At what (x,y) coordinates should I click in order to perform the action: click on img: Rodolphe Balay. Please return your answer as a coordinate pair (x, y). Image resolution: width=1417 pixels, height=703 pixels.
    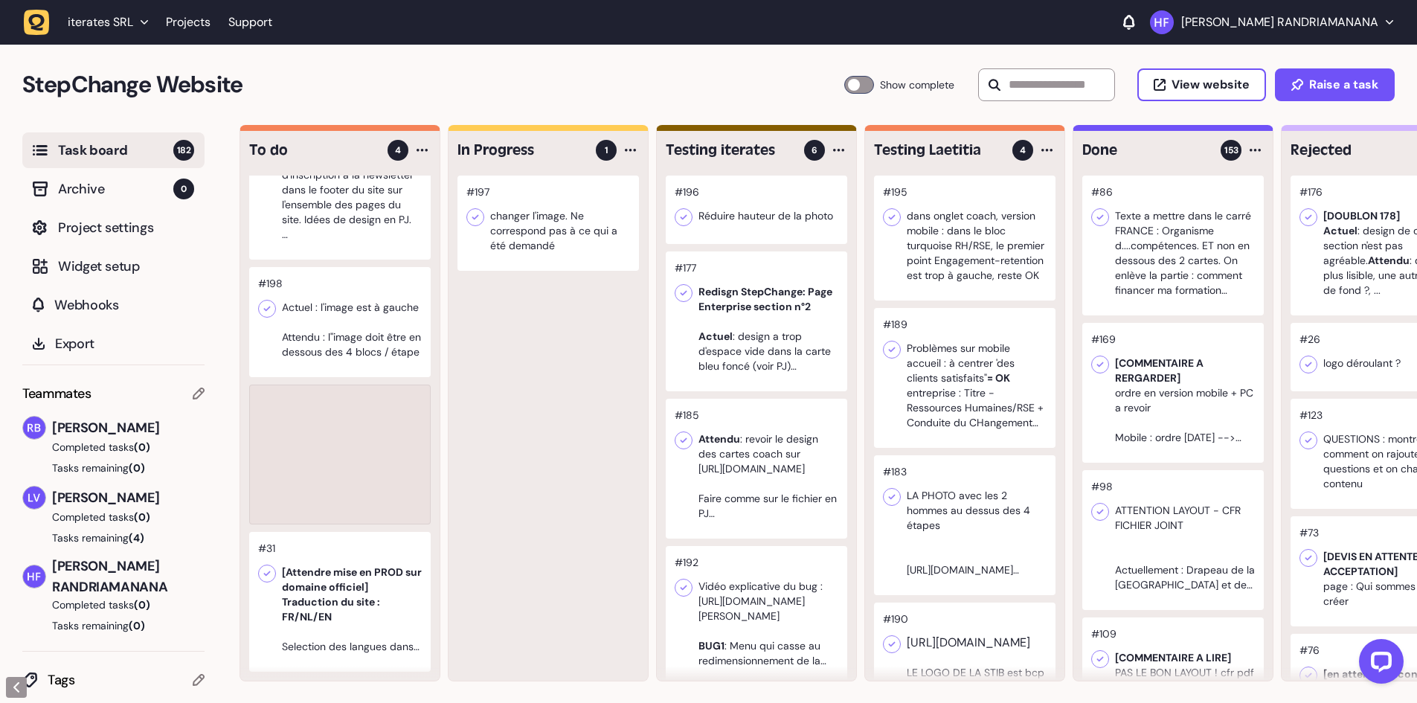
    Looking at the image, I should click on (34, 428).